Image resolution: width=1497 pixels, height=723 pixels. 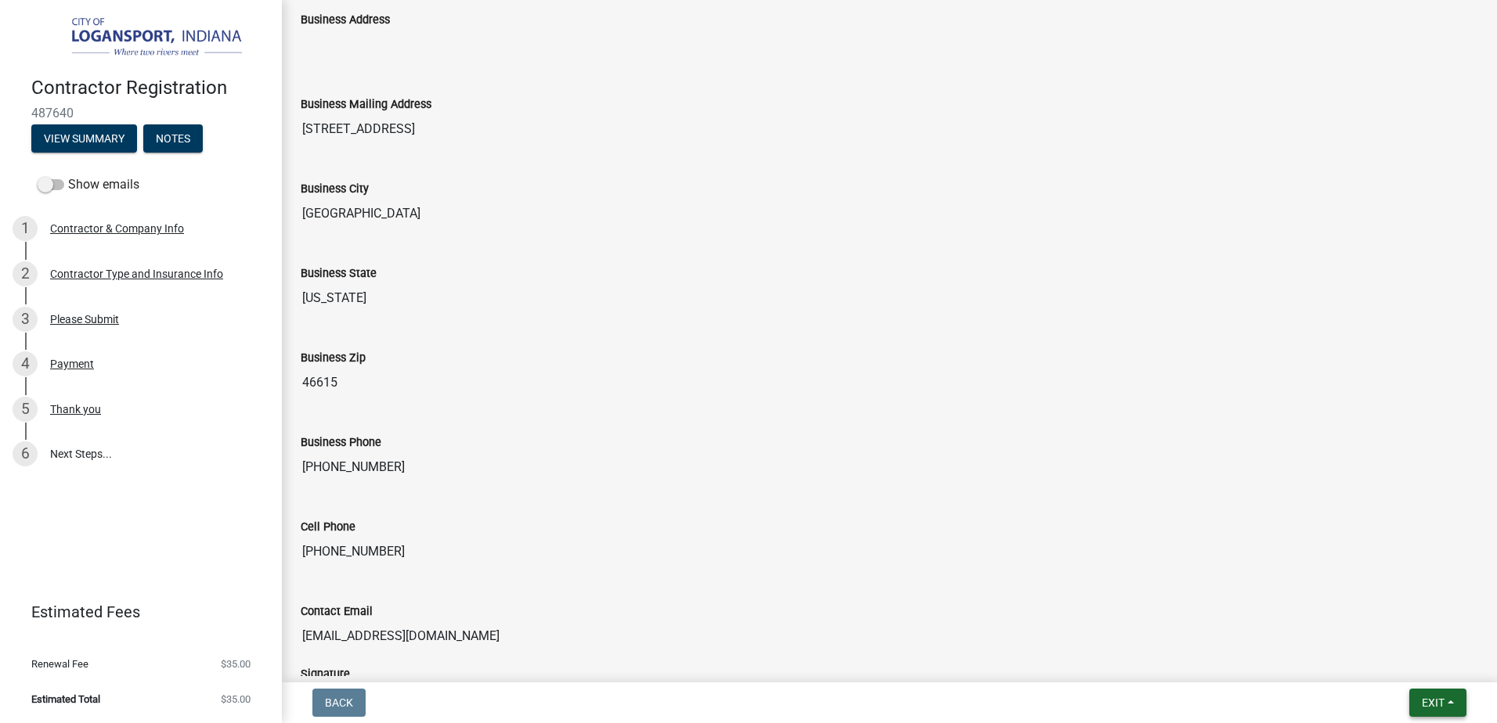 I want to click on div: 4, so click(x=25, y=364).